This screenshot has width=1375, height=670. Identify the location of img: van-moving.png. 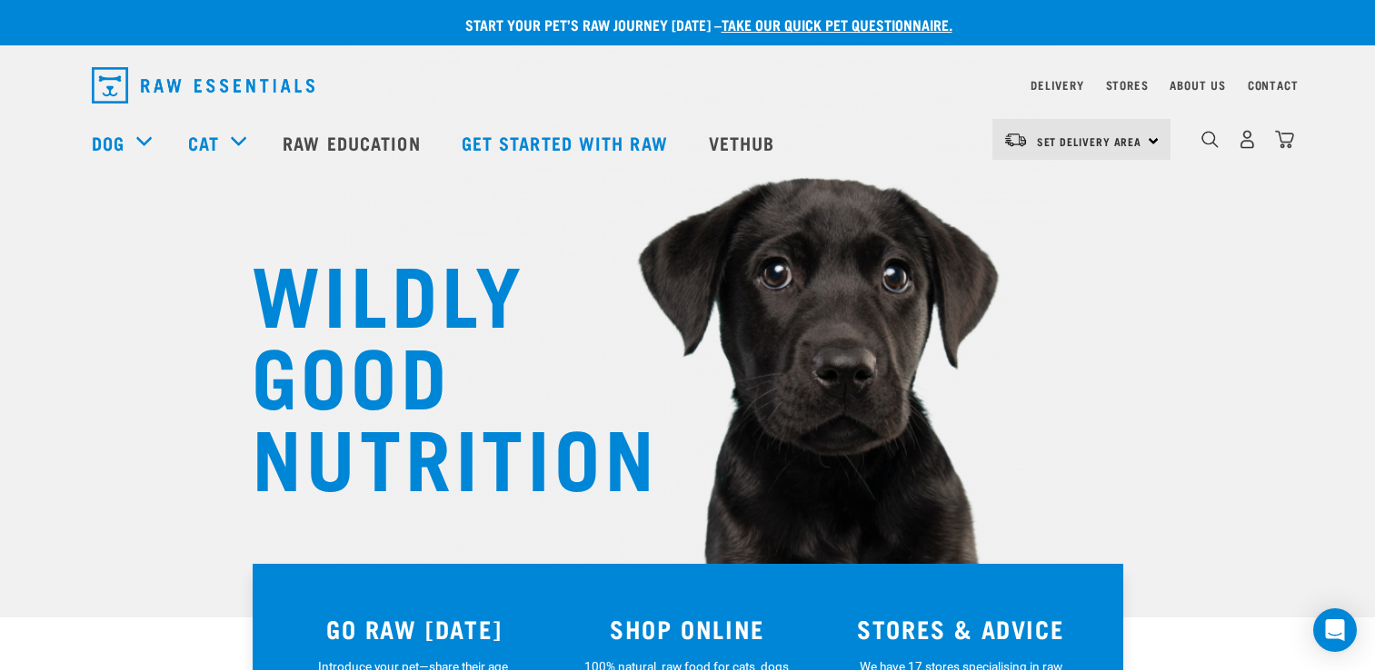
(1015, 140).